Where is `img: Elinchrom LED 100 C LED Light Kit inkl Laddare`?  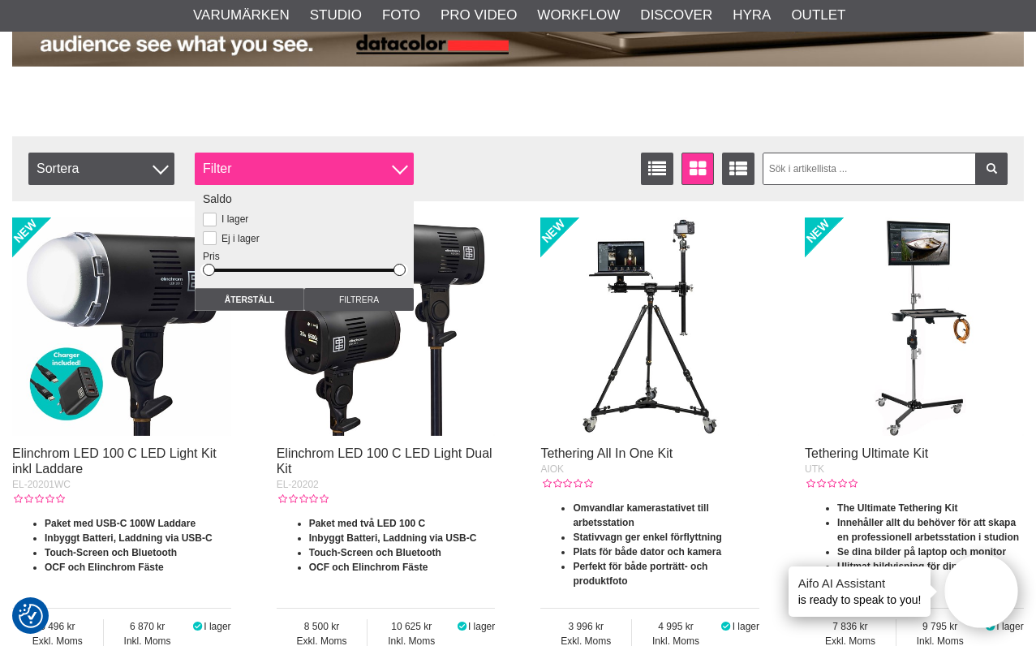 img: Elinchrom LED 100 C LED Light Kit inkl Laddare is located at coordinates (122, 327).